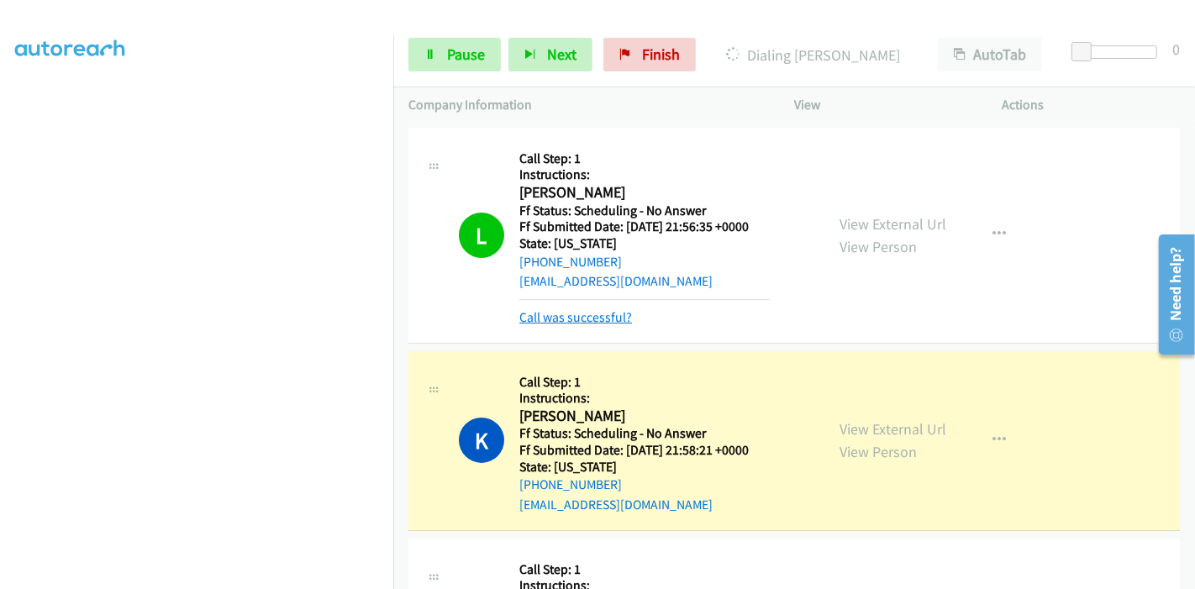 This screenshot has height=589, width=1195. I want to click on span: Next, so click(561, 54).